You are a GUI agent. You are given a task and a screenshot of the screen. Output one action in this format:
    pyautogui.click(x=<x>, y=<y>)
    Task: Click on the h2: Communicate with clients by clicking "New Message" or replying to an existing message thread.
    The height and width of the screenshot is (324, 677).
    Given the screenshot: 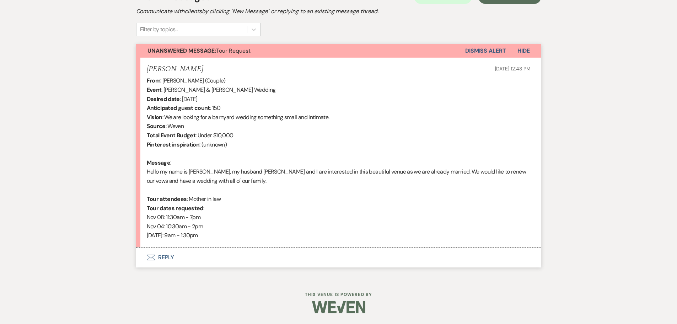 What is the action you would take?
    pyautogui.click(x=339, y=11)
    